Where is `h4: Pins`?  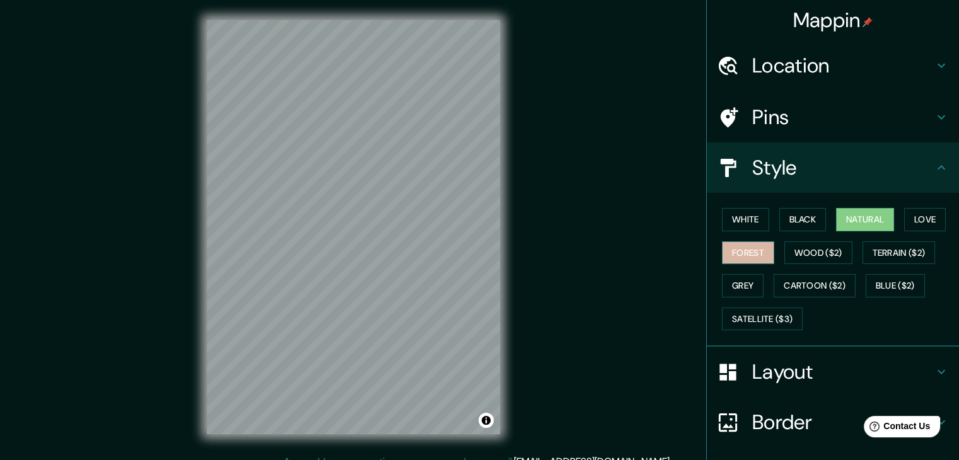
h4: Pins is located at coordinates (843, 117).